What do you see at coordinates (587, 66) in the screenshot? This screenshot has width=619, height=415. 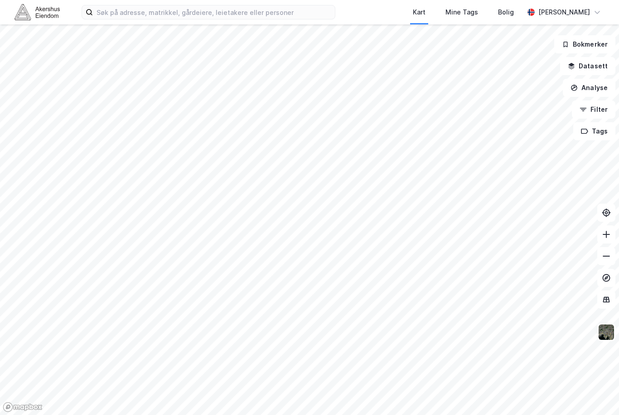 I see `button: Datasett` at bounding box center [587, 66].